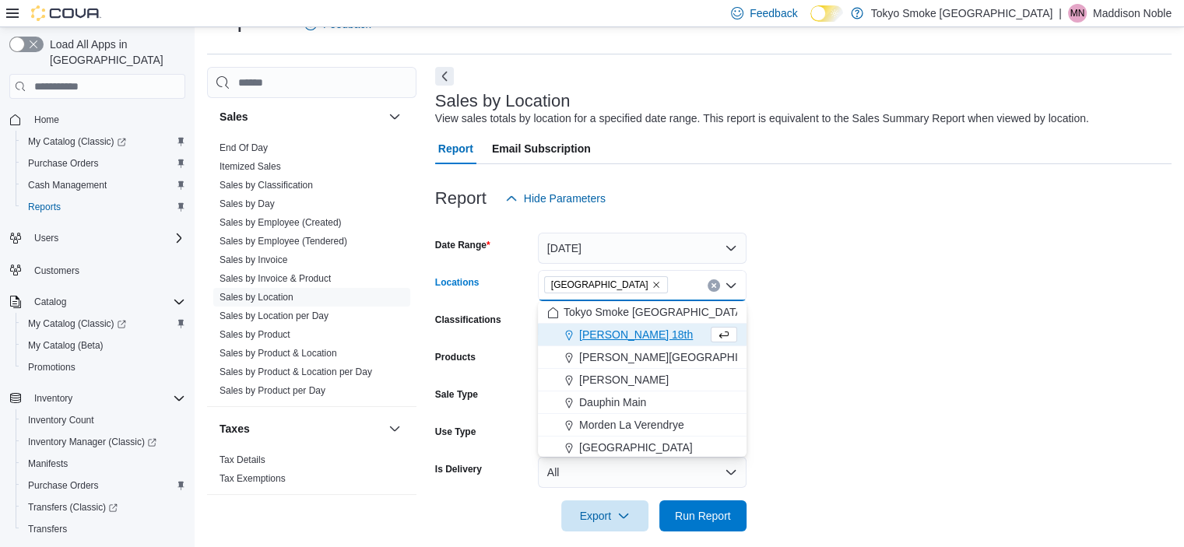  What do you see at coordinates (455, 357) in the screenshot?
I see `label: Products` at bounding box center [455, 357].